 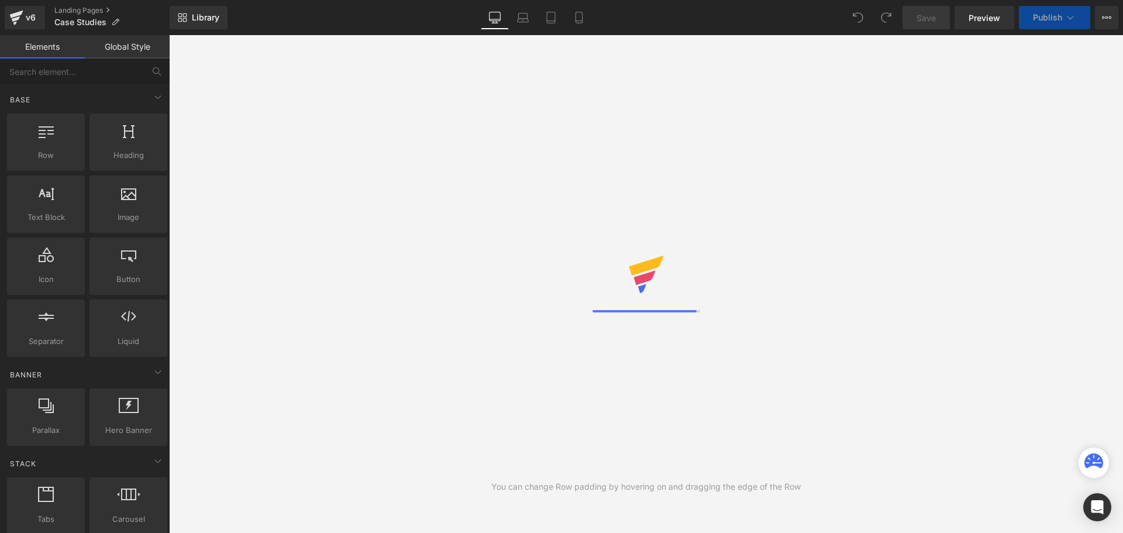 I want to click on a: Preview, so click(x=984, y=18).